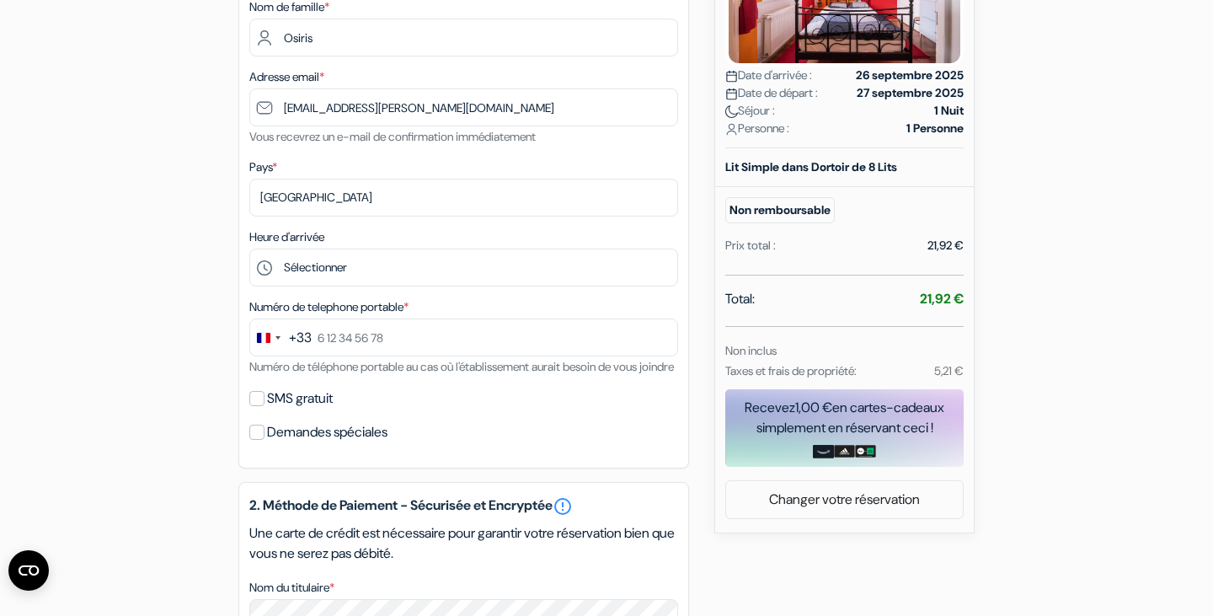  I want to click on div: Recevez en cartes-cadeaux simplement en réservant ceci !, so click(844, 418).